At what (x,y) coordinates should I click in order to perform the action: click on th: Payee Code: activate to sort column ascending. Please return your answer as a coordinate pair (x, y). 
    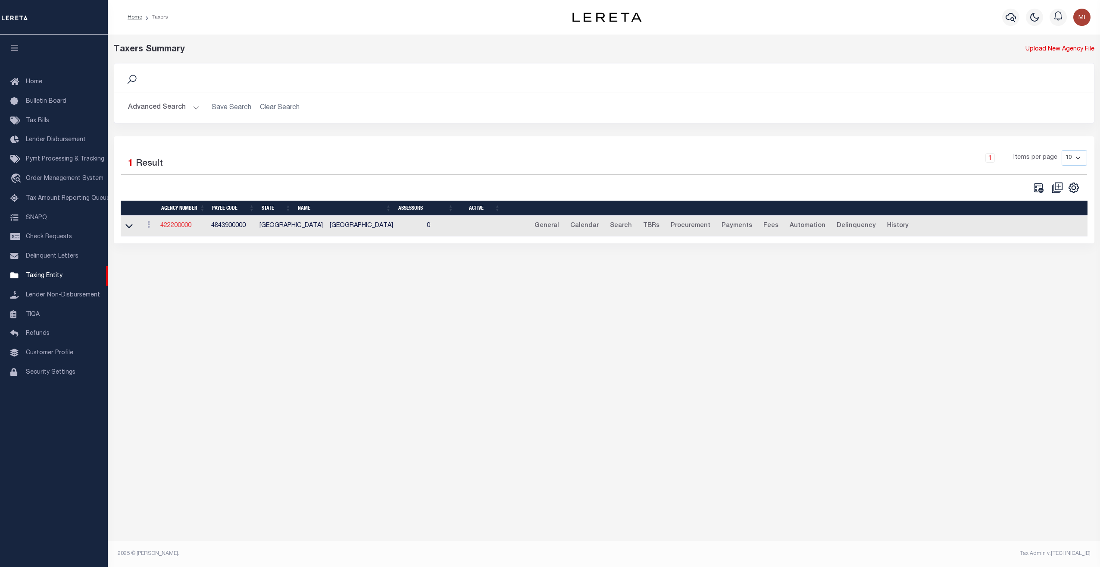
    Looking at the image, I should click on (233, 208).